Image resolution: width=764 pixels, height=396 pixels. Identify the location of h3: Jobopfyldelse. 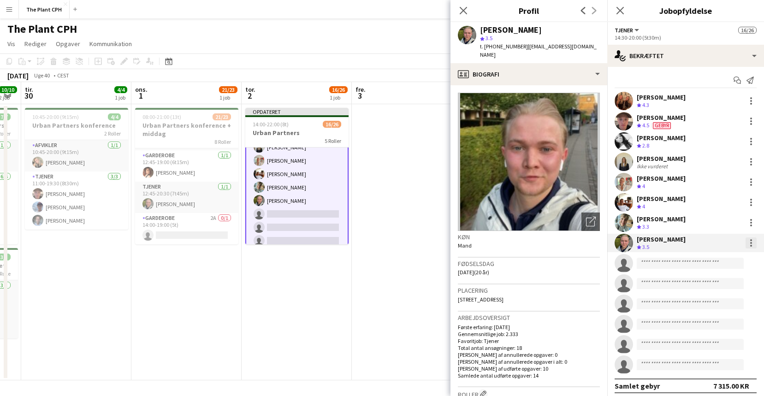
(686, 11).